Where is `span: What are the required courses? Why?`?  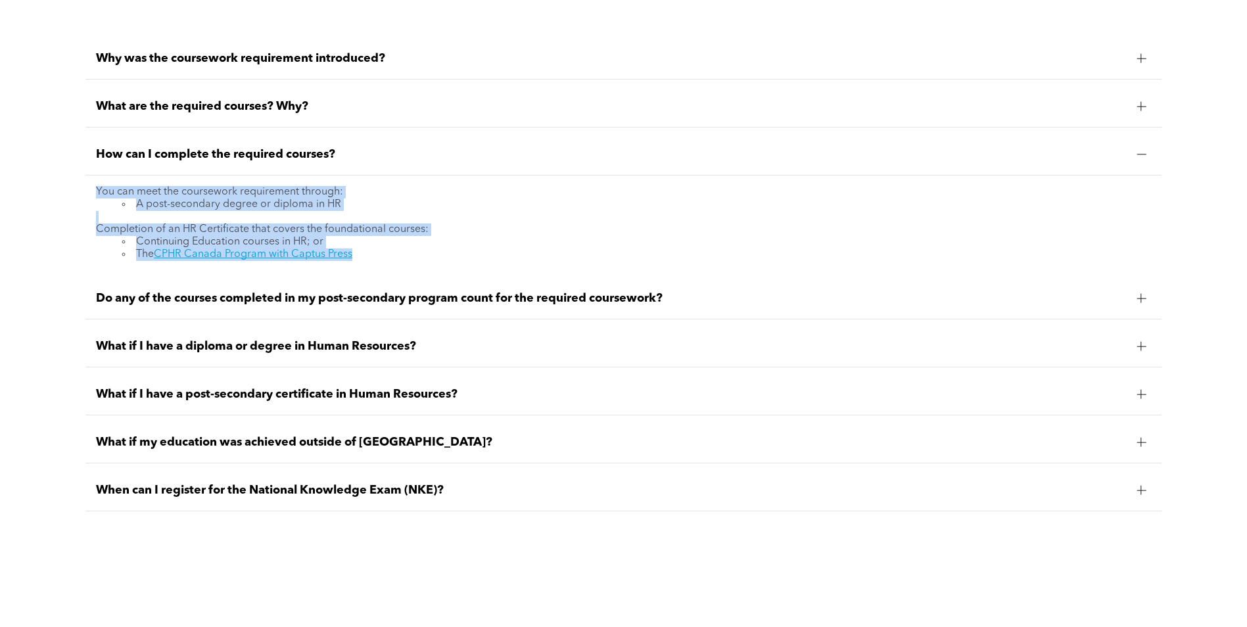
span: What are the required courses? Why? is located at coordinates (611, 106).